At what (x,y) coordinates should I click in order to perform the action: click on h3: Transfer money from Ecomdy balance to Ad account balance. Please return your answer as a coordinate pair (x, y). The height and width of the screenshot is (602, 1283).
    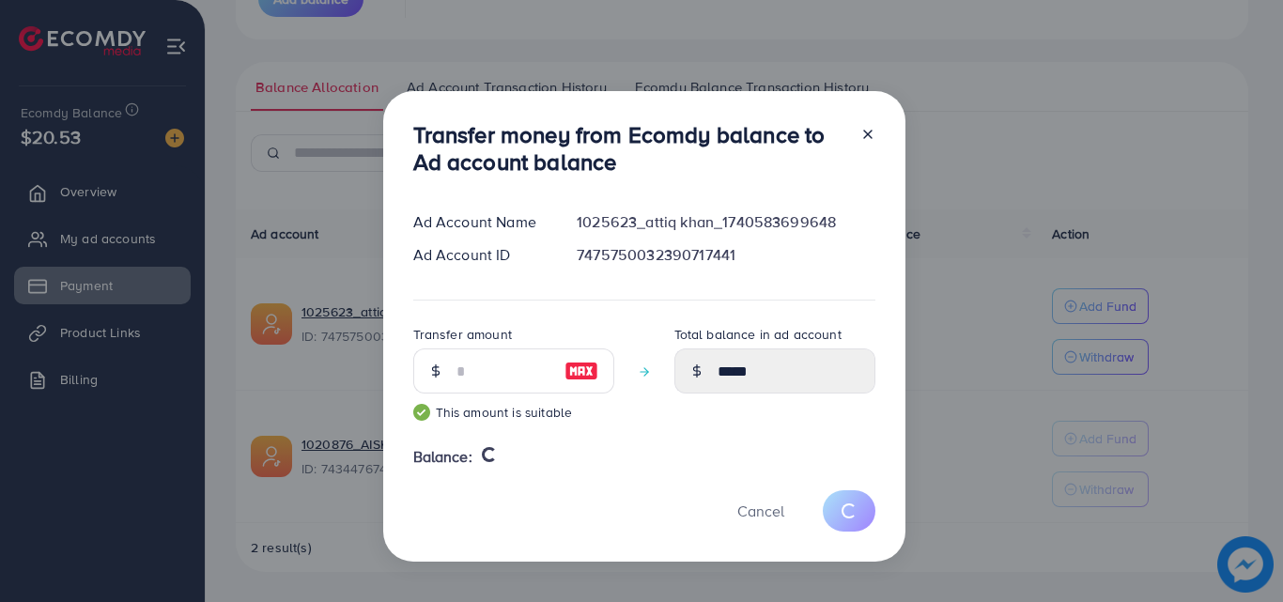
    Looking at the image, I should click on (629, 148).